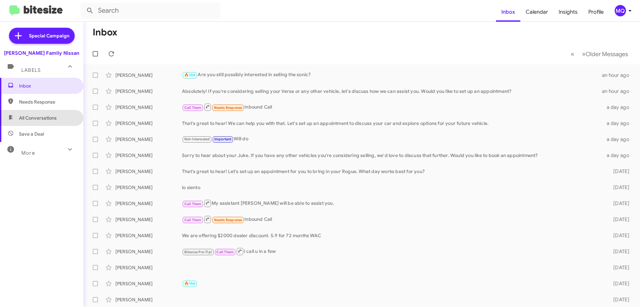  What do you see at coordinates (392, 91) in the screenshot?
I see `div: Absolutely! If you're considering selling your Versa or any other vehicle, let's discuss how we c...` at bounding box center [392, 91].